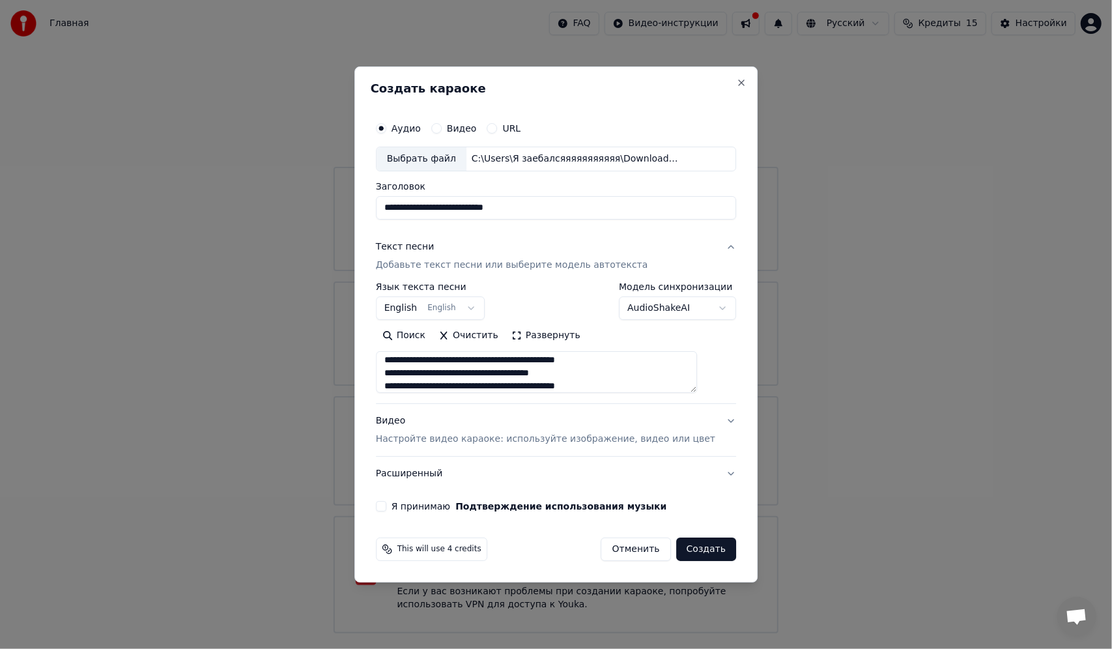 This screenshot has width=1112, height=649. I want to click on label: Заголовок, so click(556, 186).